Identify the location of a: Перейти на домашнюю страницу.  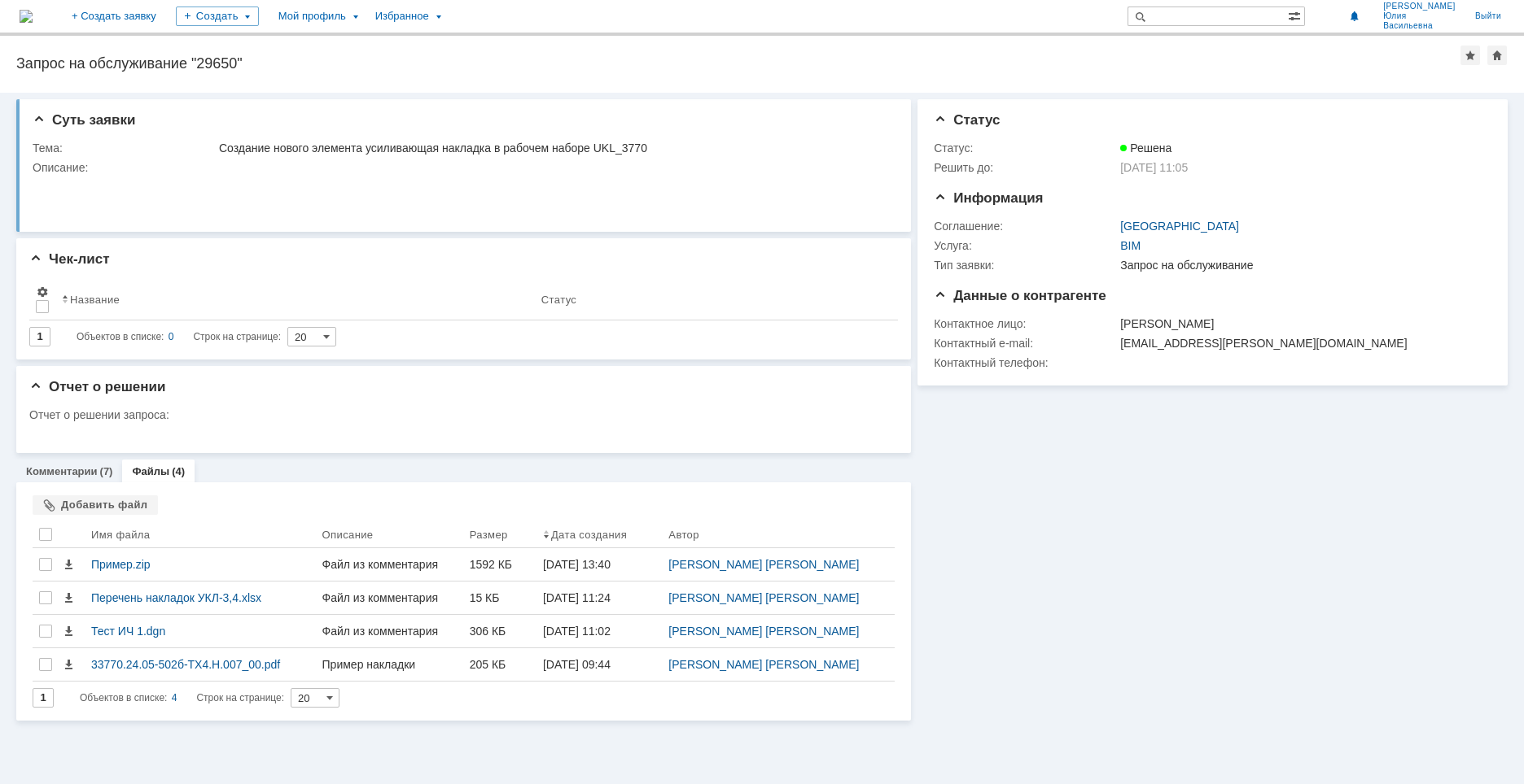
(26, 16).